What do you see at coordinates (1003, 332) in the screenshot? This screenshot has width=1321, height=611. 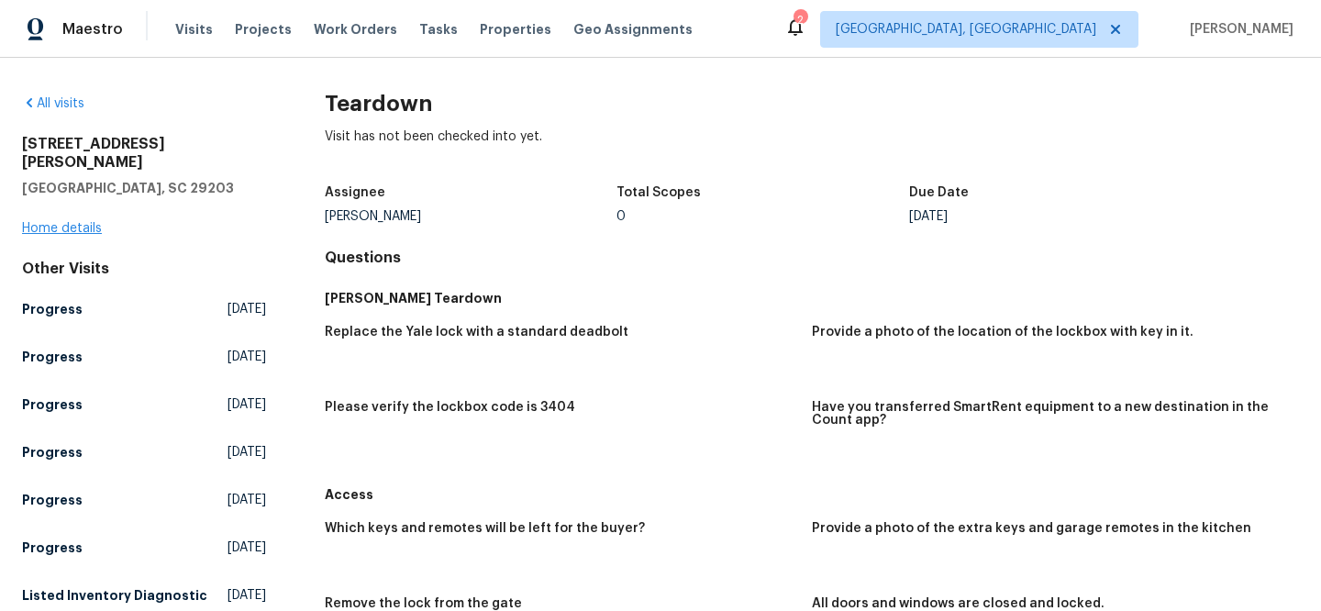 I see `h5: Provide a photo of the location of the lockbox with key in it.` at bounding box center [1003, 332].